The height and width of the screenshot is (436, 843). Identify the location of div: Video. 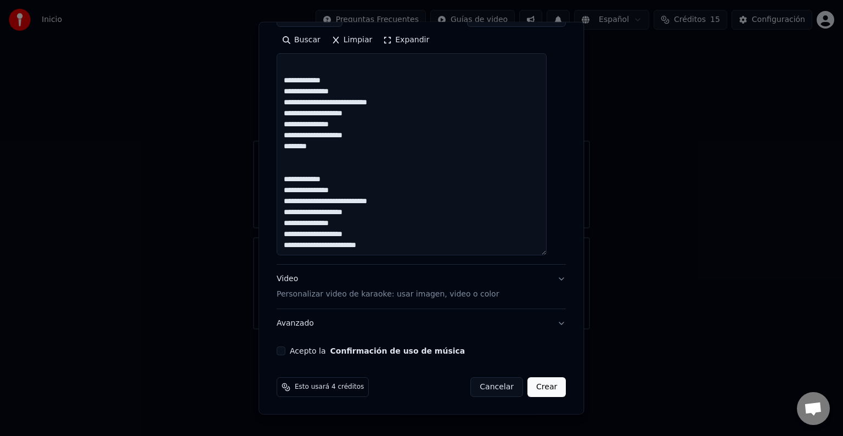
(387, 286).